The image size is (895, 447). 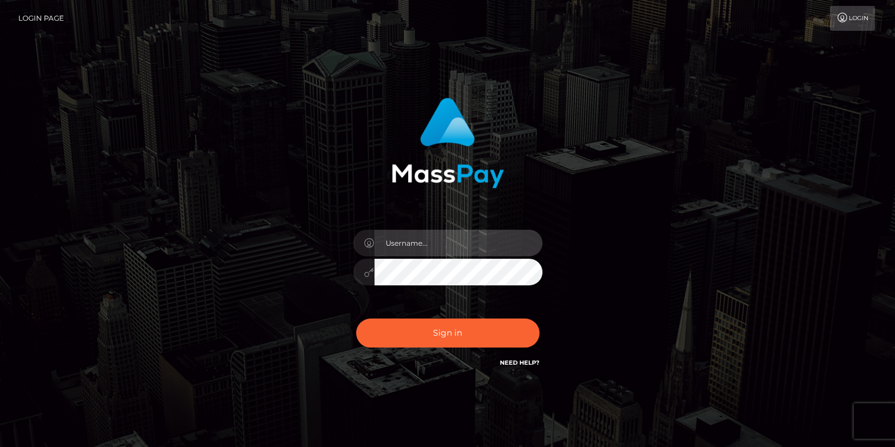 What do you see at coordinates (852, 18) in the screenshot?
I see `a: Login` at bounding box center [852, 18].